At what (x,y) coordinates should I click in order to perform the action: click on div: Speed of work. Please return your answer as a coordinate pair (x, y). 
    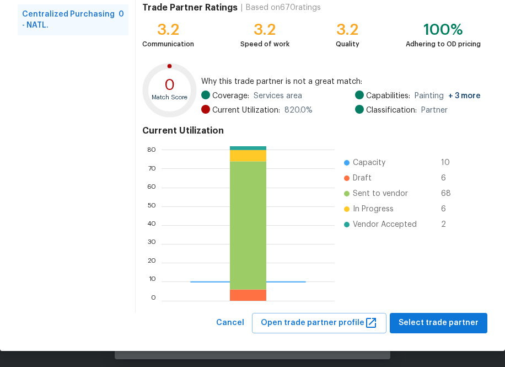
    Looking at the image, I should click on (265, 44).